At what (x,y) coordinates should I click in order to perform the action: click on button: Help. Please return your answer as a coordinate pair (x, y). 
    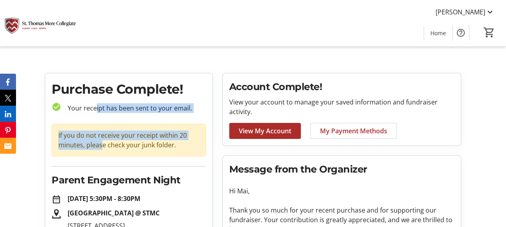
    Looking at the image, I should click on (461, 33).